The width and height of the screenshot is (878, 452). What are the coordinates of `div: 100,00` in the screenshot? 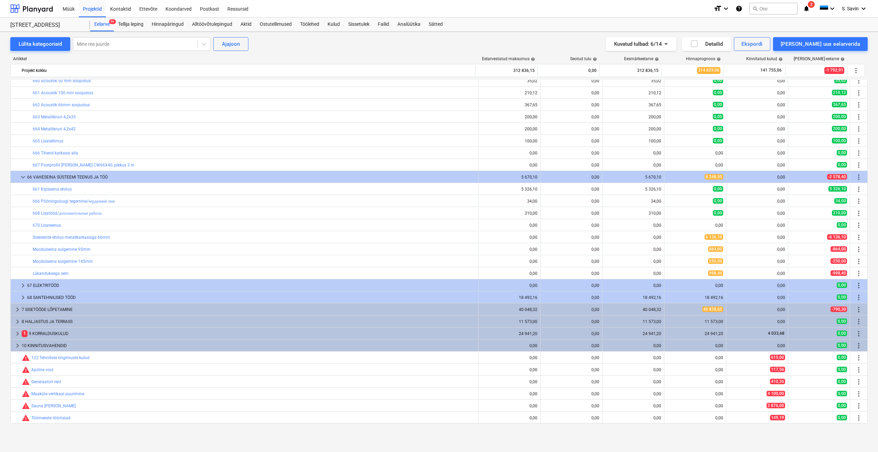 It's located at (633, 141).